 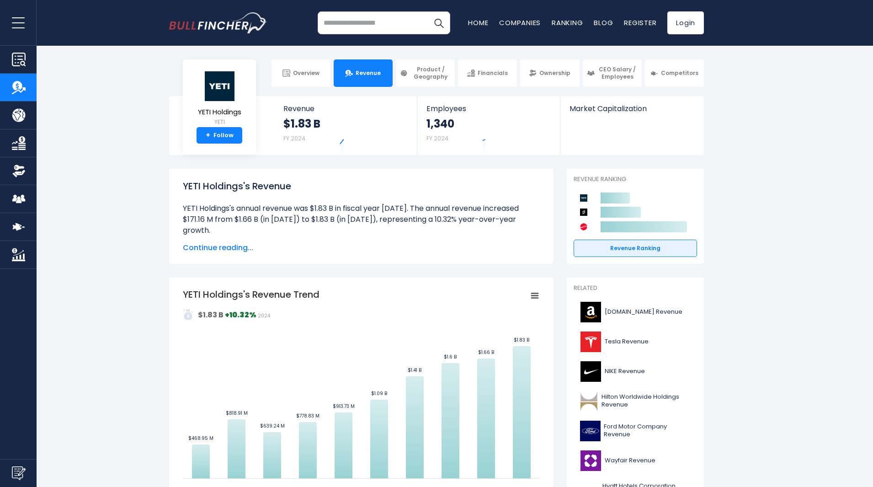 What do you see at coordinates (219, 122) in the screenshot?
I see `small: YETI` at bounding box center [219, 122].